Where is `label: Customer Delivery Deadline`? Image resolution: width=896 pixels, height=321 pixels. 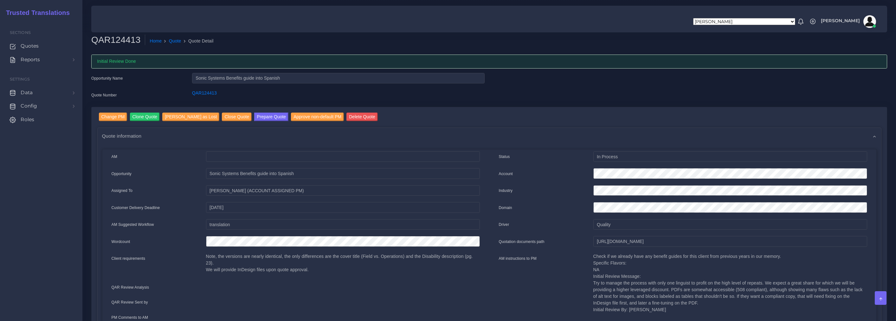
label: Customer Delivery Deadline is located at coordinates (136, 208).